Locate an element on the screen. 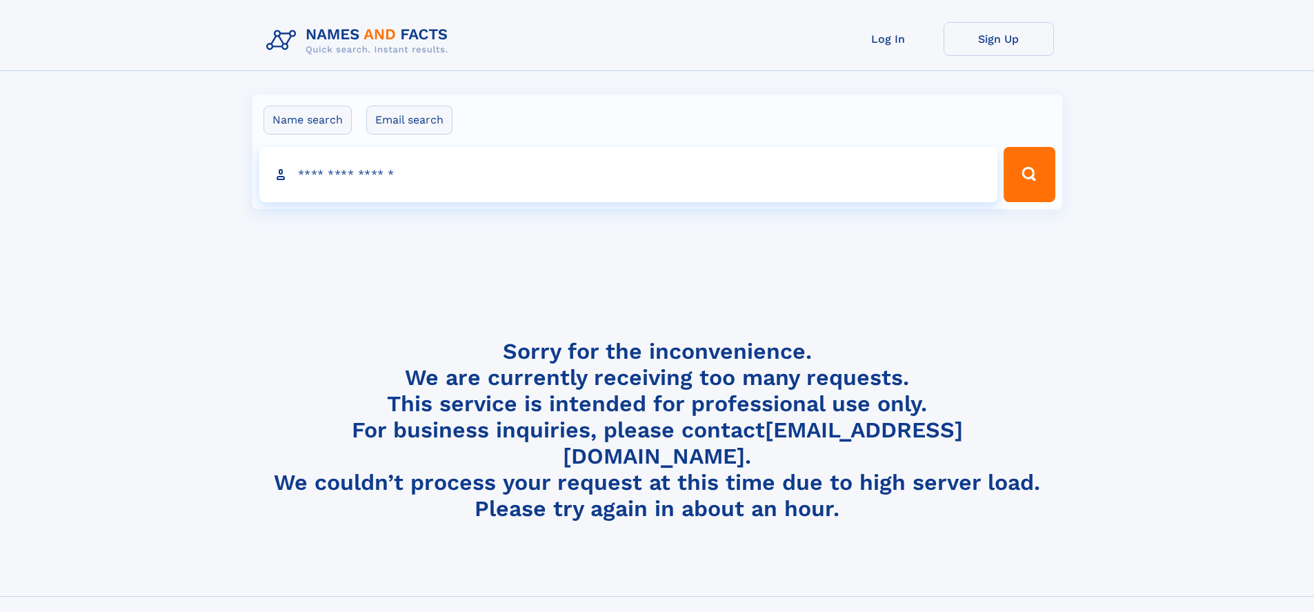  label: Name search is located at coordinates (308, 120).